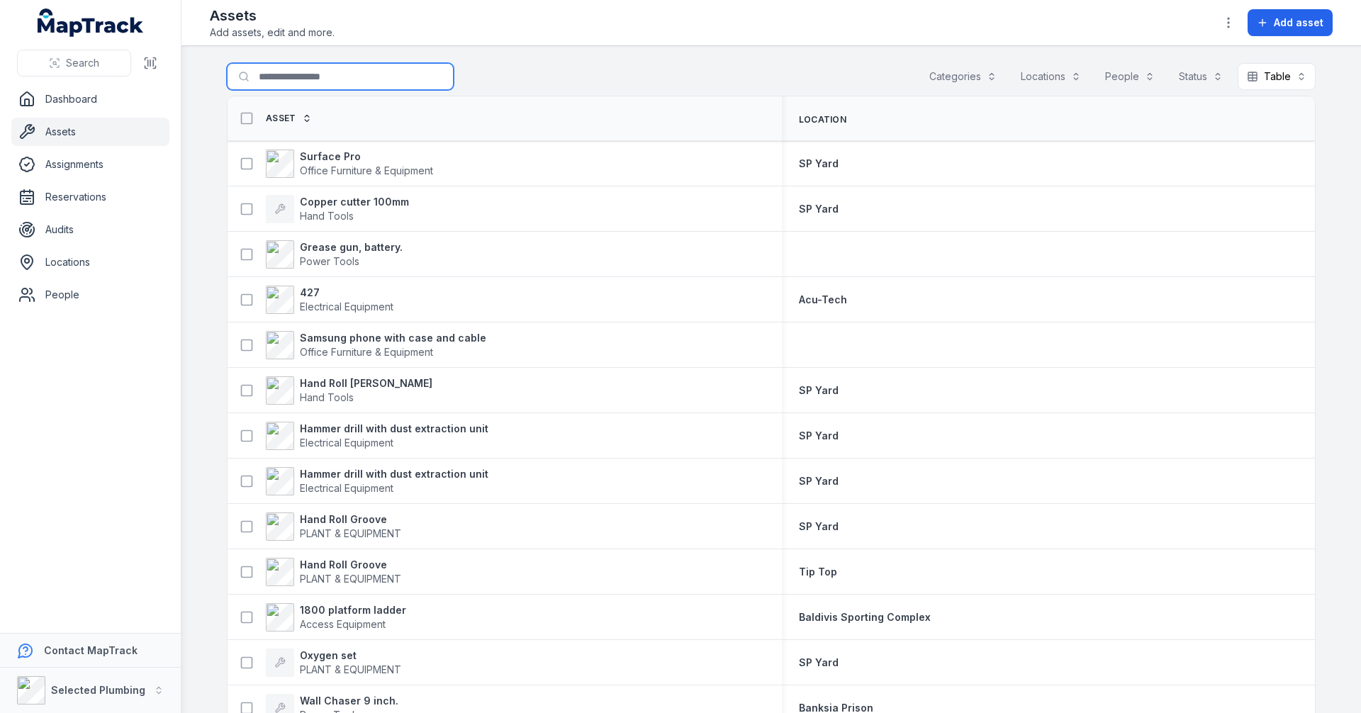 The width and height of the screenshot is (1361, 713). Describe the element at coordinates (349, 701) in the screenshot. I see `strong: Wall Chaser 9 inch.` at that location.